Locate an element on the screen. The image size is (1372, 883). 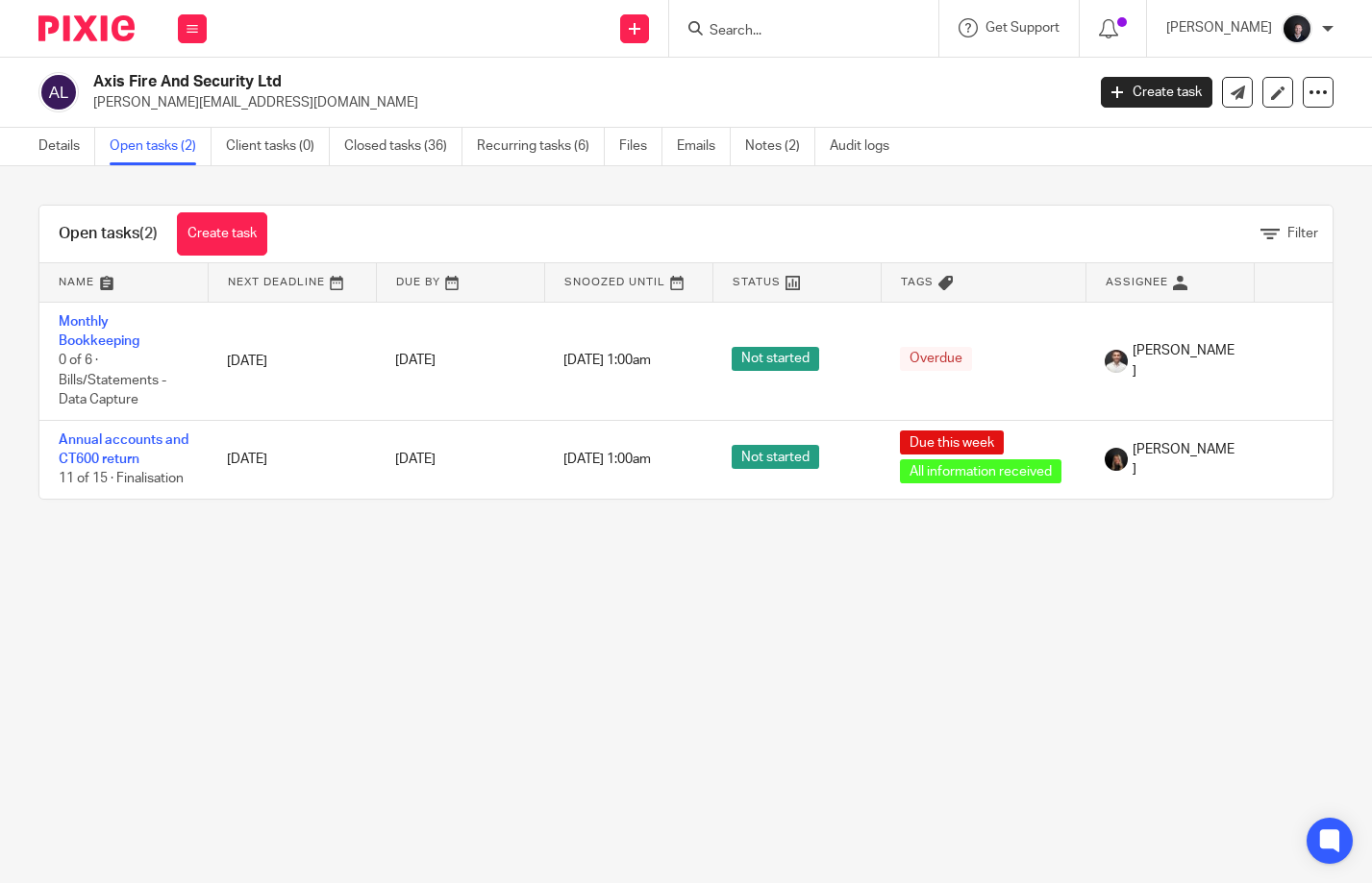
img: dom%20slack.jpg is located at coordinates (1115, 362).